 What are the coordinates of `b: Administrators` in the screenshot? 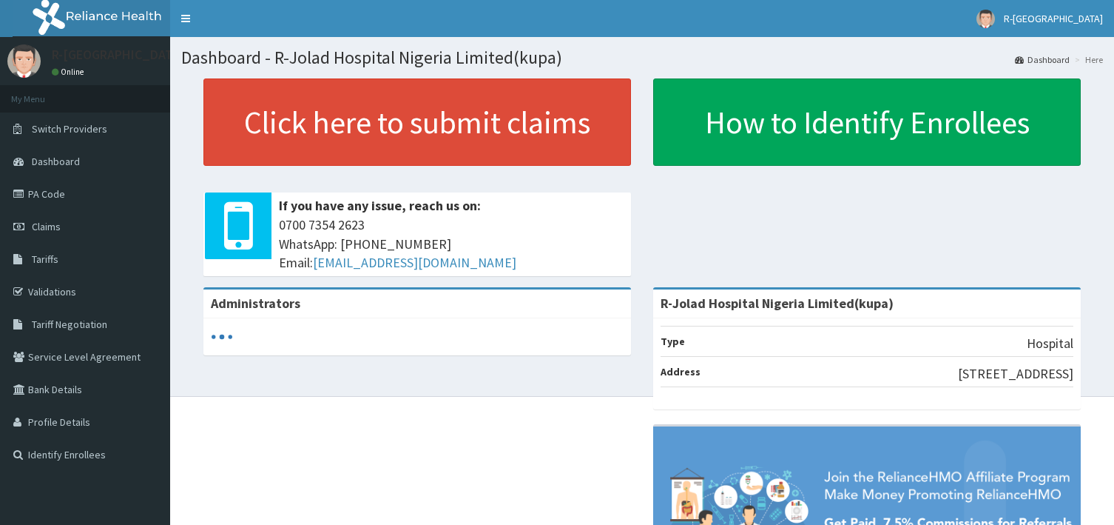 It's located at (255, 303).